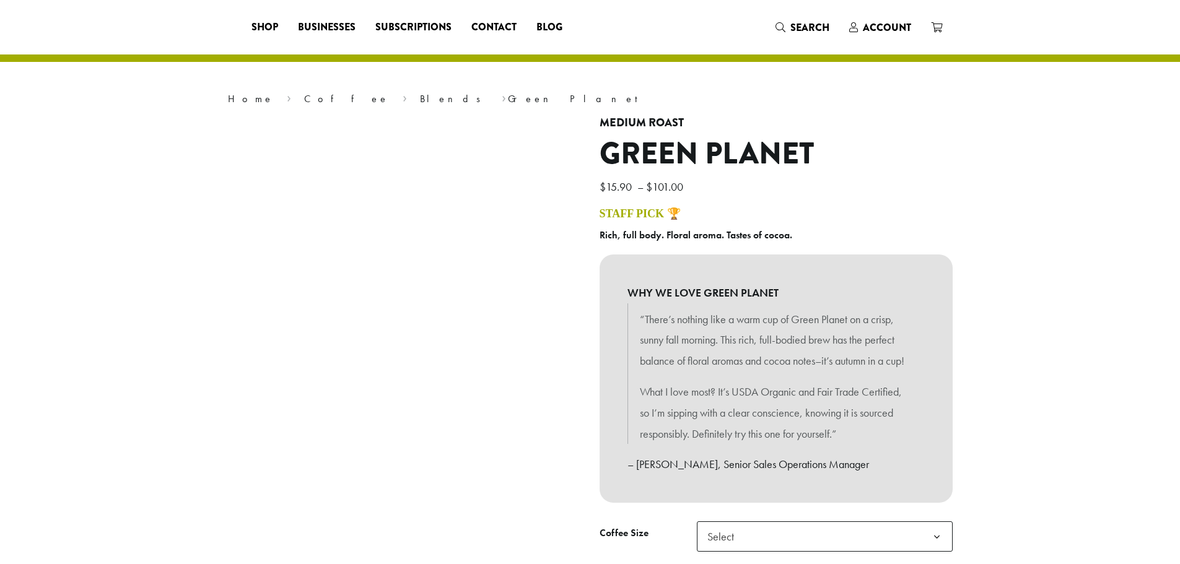 The image size is (1180, 564). Describe the element at coordinates (776, 293) in the screenshot. I see `b: WHY WE LOVE GREEN PLANET` at that location.